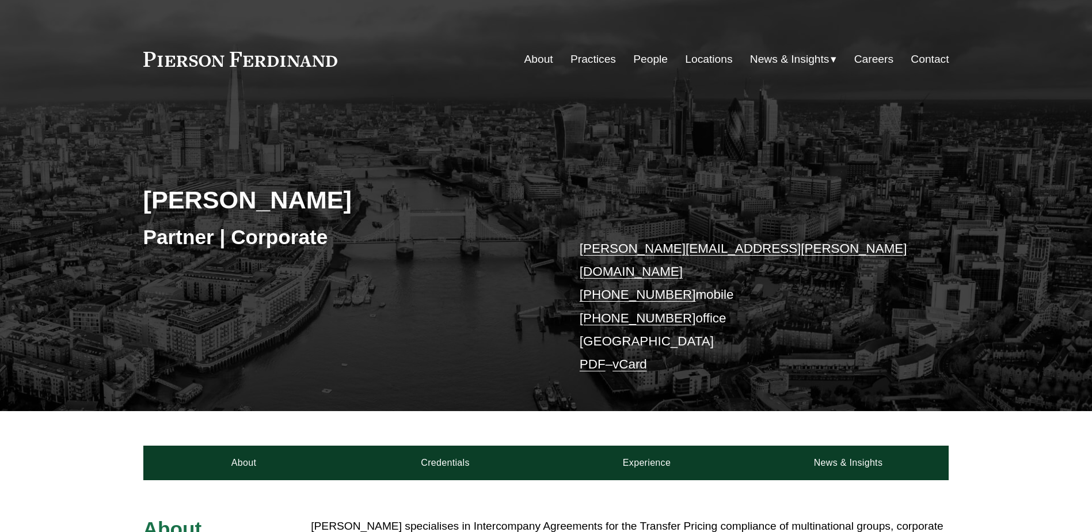 The image size is (1092, 532). Describe the element at coordinates (790, 59) in the screenshot. I see `span: News & Insights` at that location.